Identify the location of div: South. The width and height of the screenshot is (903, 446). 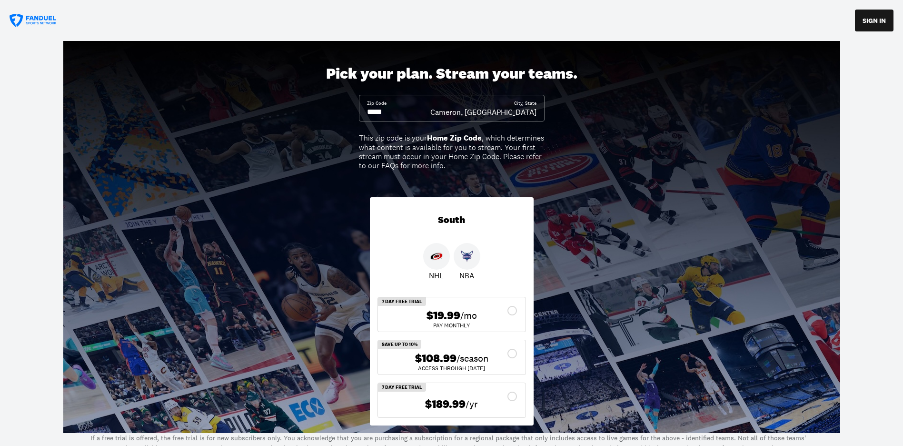
(452, 220).